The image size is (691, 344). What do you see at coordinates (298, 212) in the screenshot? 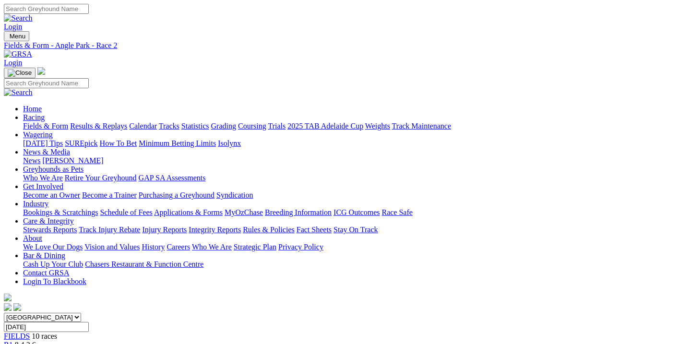
I see `a: Breeding Information` at bounding box center [298, 212].